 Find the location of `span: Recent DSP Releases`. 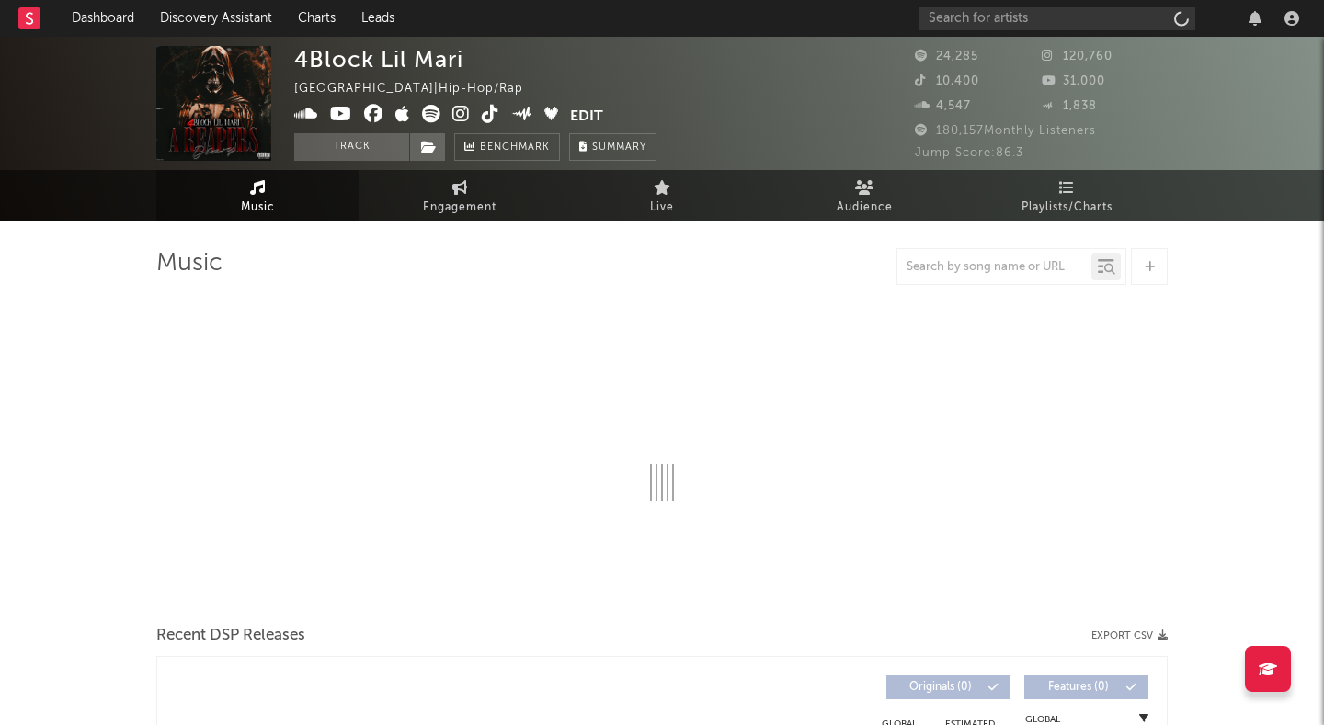

span: Recent DSP Releases is located at coordinates (231, 636).